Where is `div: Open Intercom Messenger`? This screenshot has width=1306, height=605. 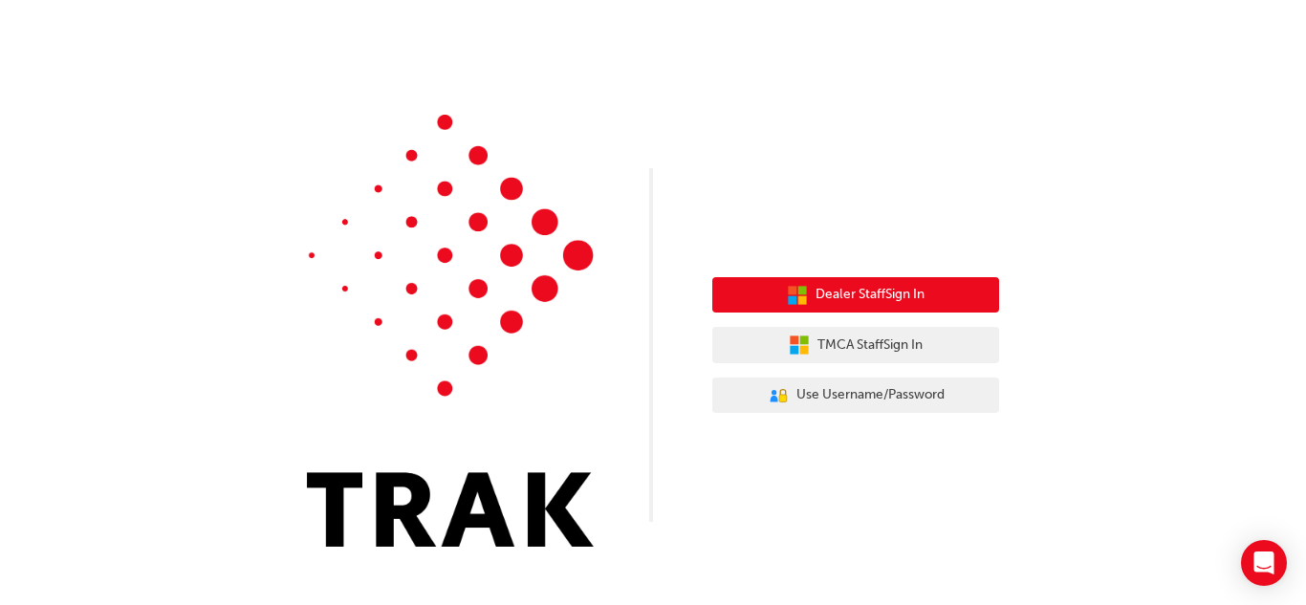 div: Open Intercom Messenger is located at coordinates (1264, 563).